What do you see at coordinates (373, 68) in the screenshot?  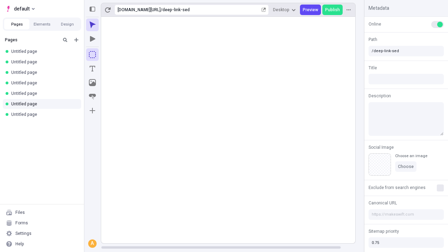 I see `span: Title` at bounding box center [373, 68].